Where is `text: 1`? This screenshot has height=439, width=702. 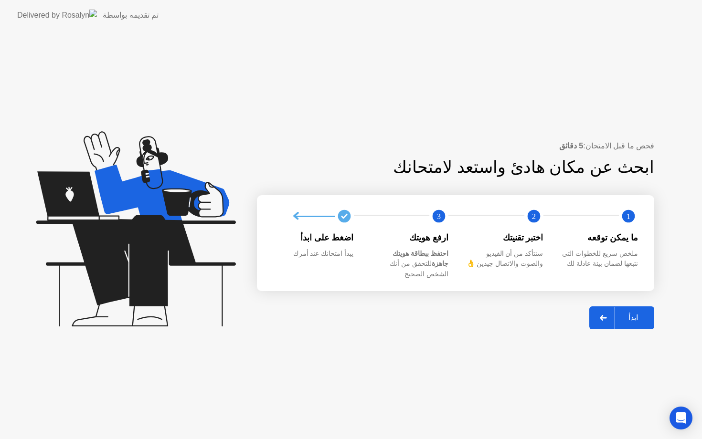 text: 1 is located at coordinates (628, 216).